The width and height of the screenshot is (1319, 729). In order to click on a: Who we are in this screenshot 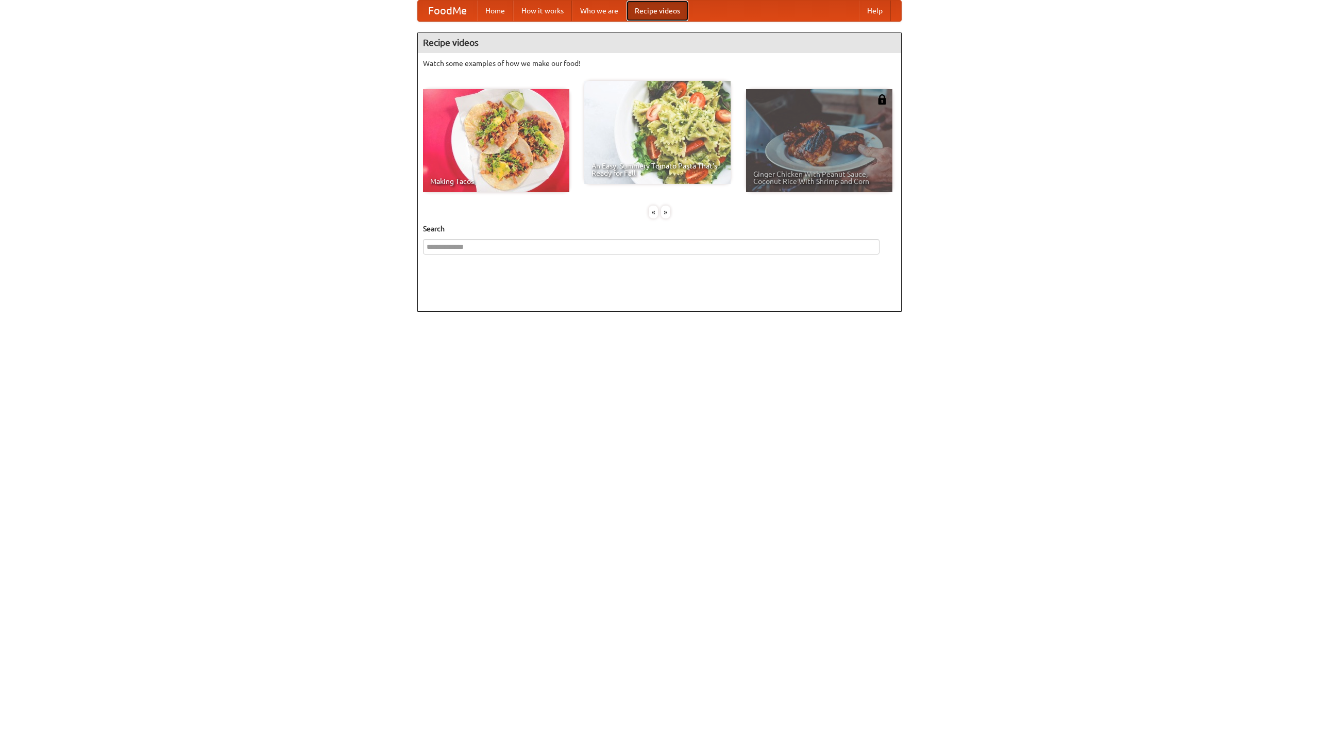, I will do `click(599, 11)`.